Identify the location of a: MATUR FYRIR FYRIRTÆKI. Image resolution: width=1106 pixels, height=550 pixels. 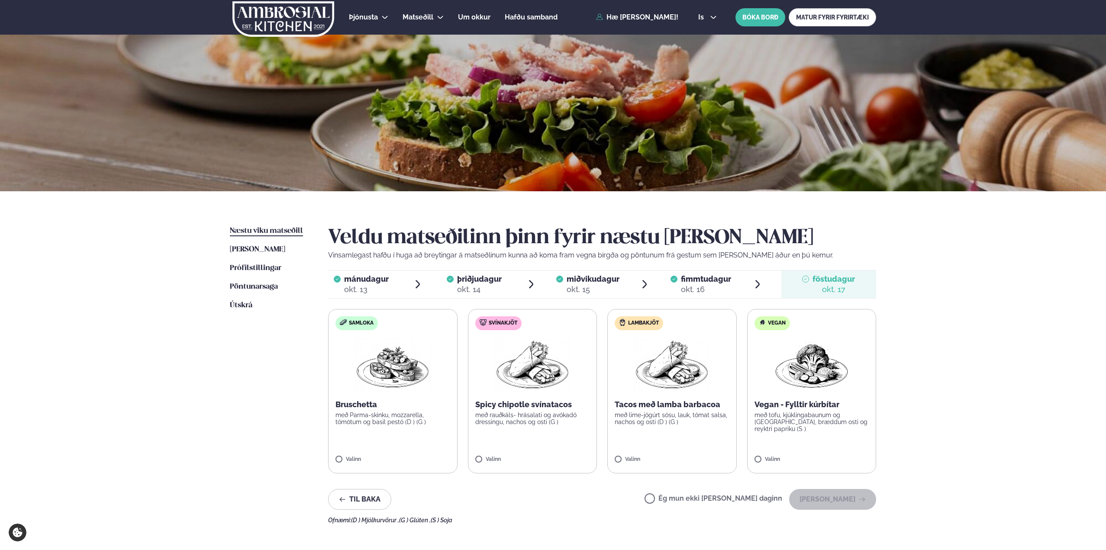
(832, 17).